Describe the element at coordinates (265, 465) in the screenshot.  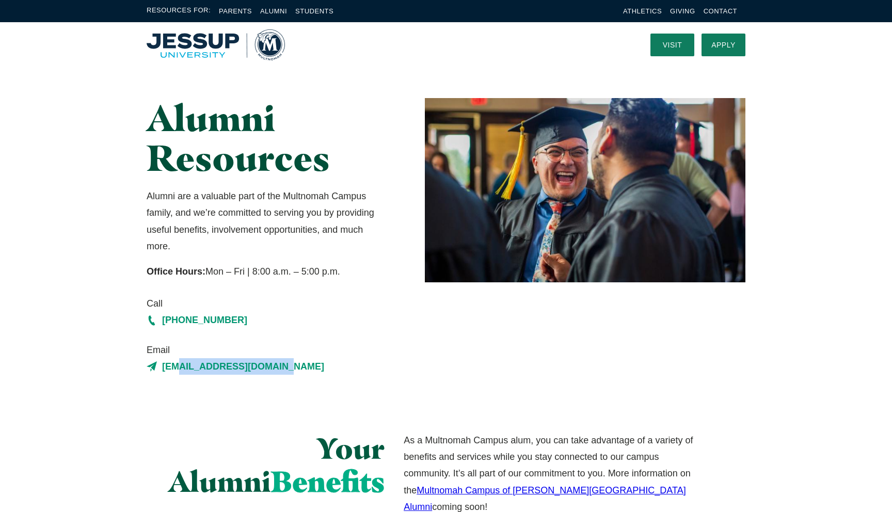
I see `h2: Your Alumni` at that location.